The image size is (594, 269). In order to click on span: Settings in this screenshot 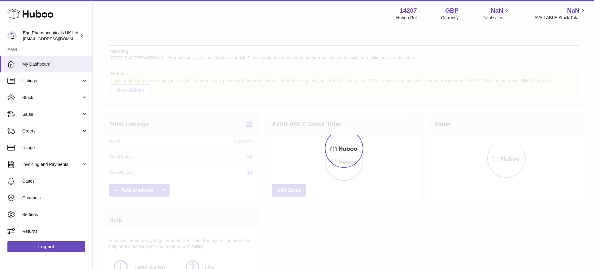, I will do `click(55, 214)`.